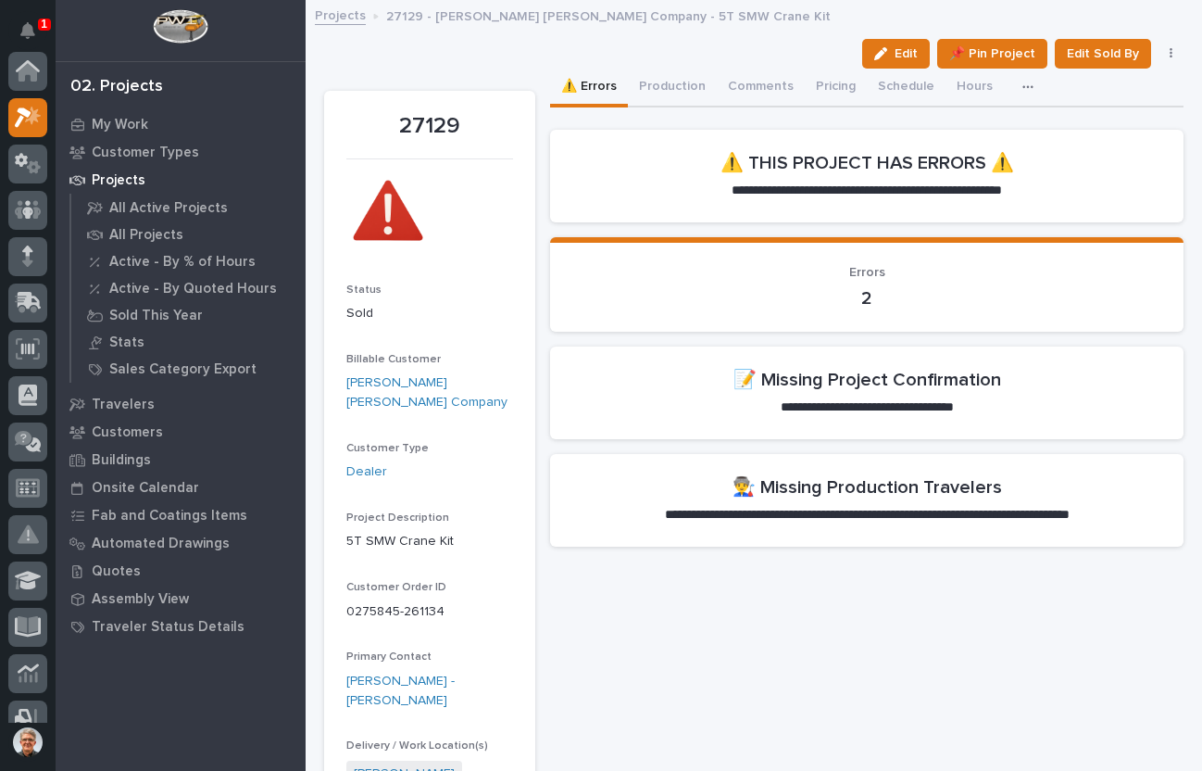 This screenshot has height=771, width=1202. I want to click on p: 1, so click(44, 24).